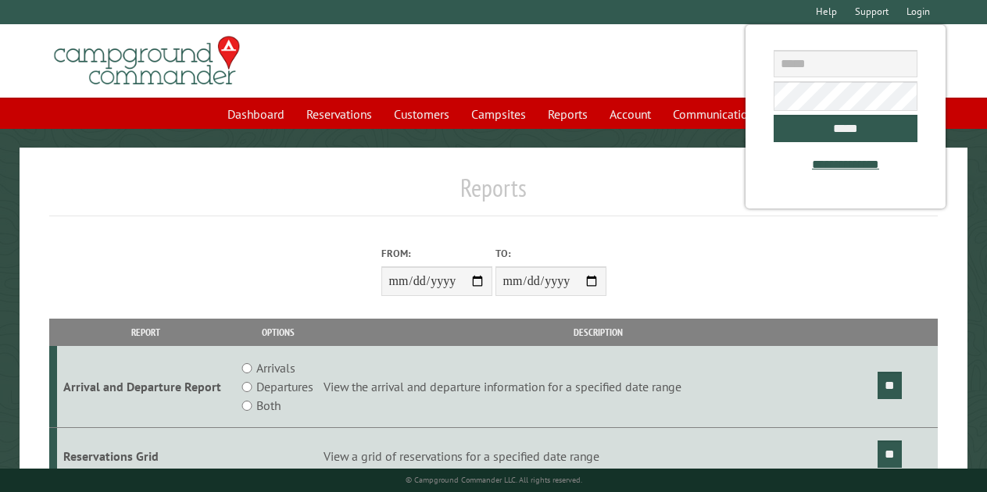  Describe the element at coordinates (598, 332) in the screenshot. I see `th: Description` at that location.